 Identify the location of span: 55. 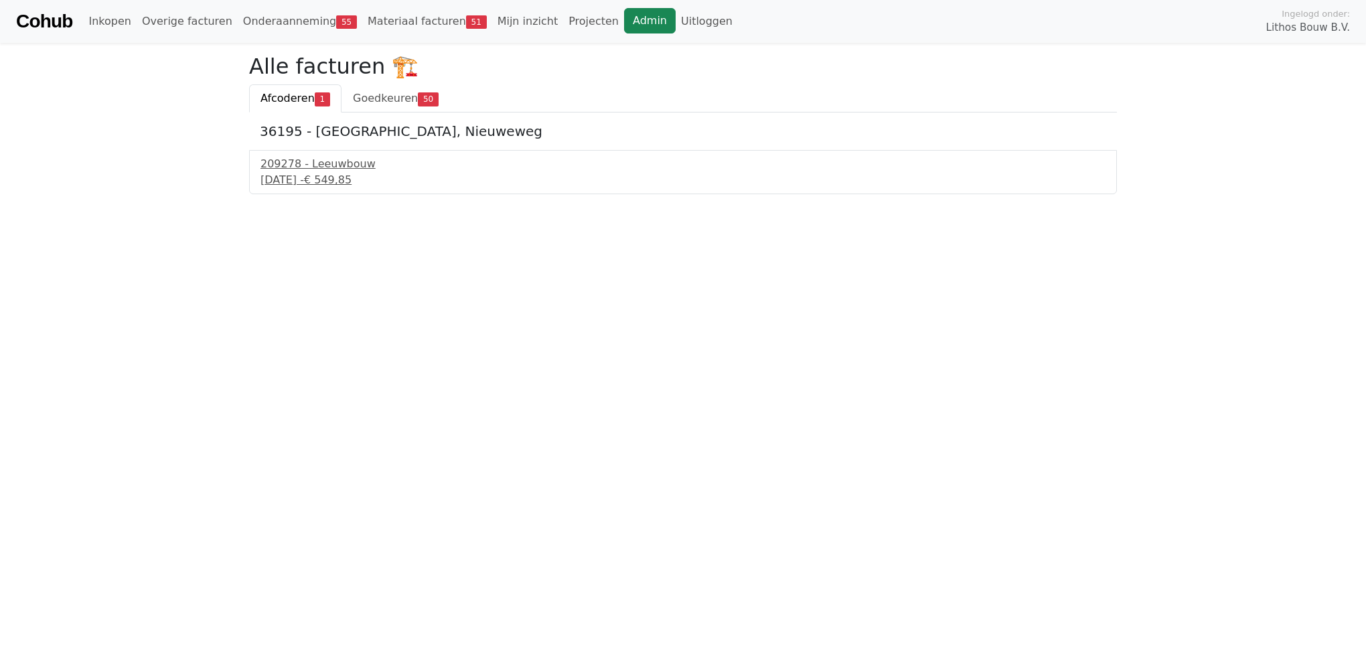
(346, 22).